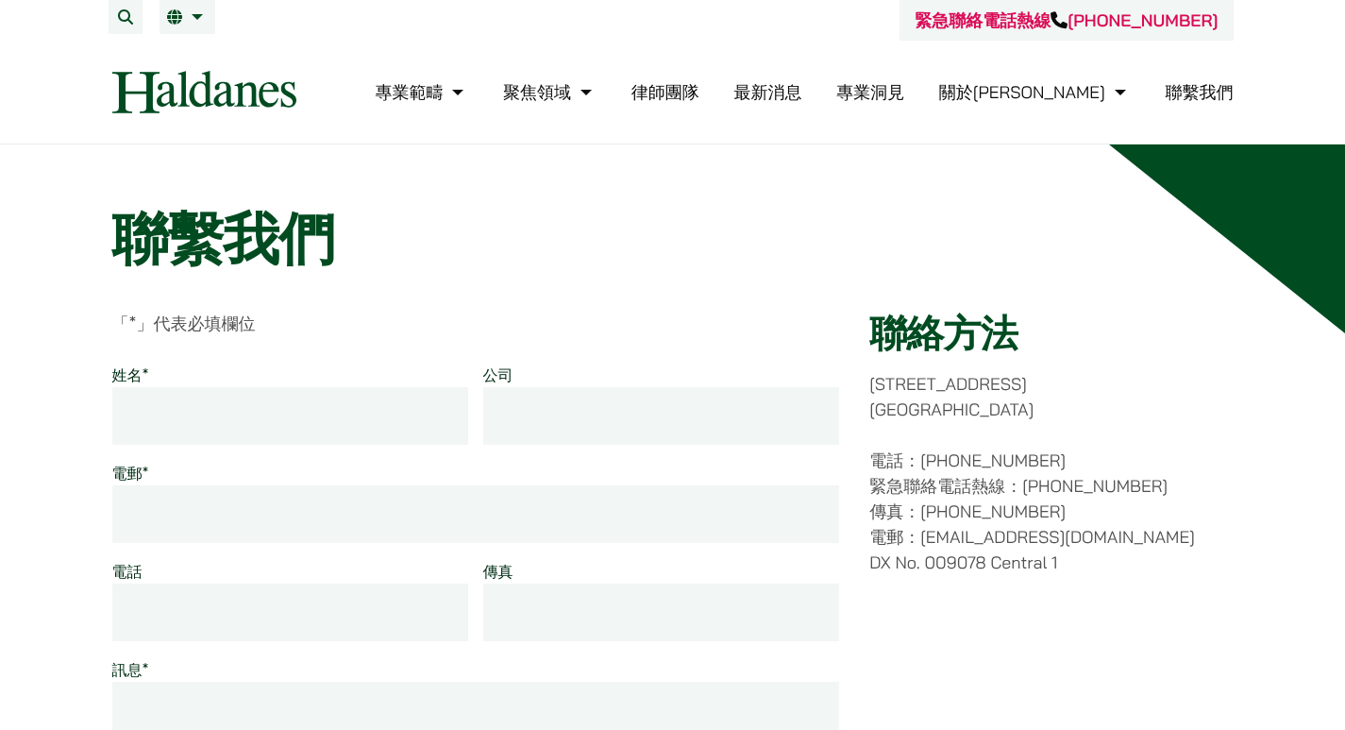 This screenshot has height=730, width=1345. I want to click on label: 電話, so click(127, 571).